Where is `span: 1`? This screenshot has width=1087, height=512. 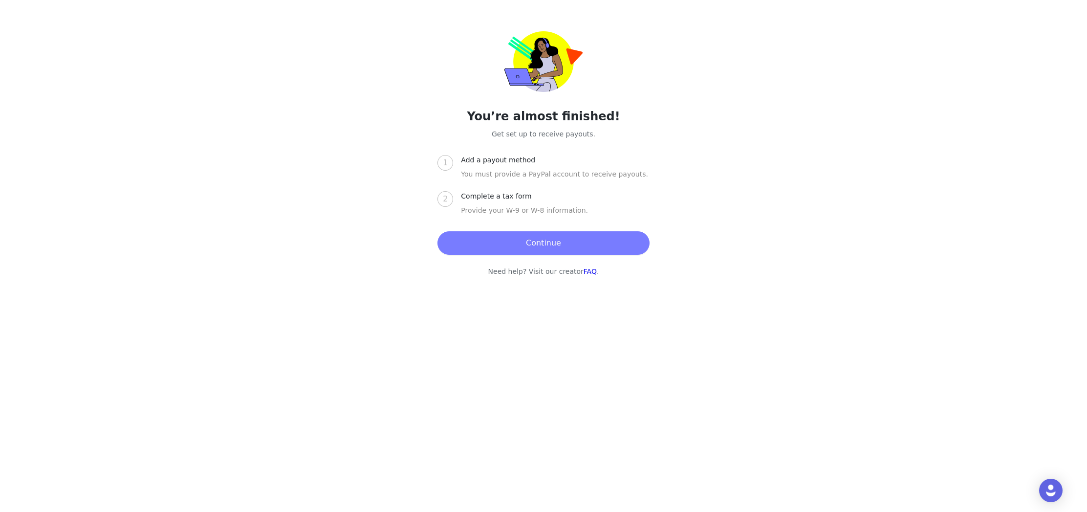
span: 1 is located at coordinates (445, 162).